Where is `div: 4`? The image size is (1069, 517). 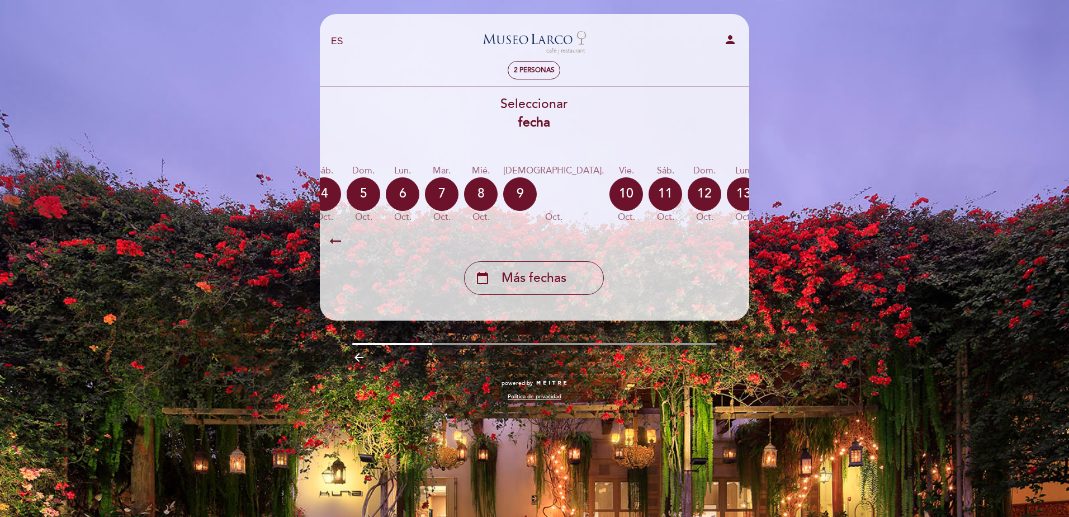 div: 4 is located at coordinates (324, 194).